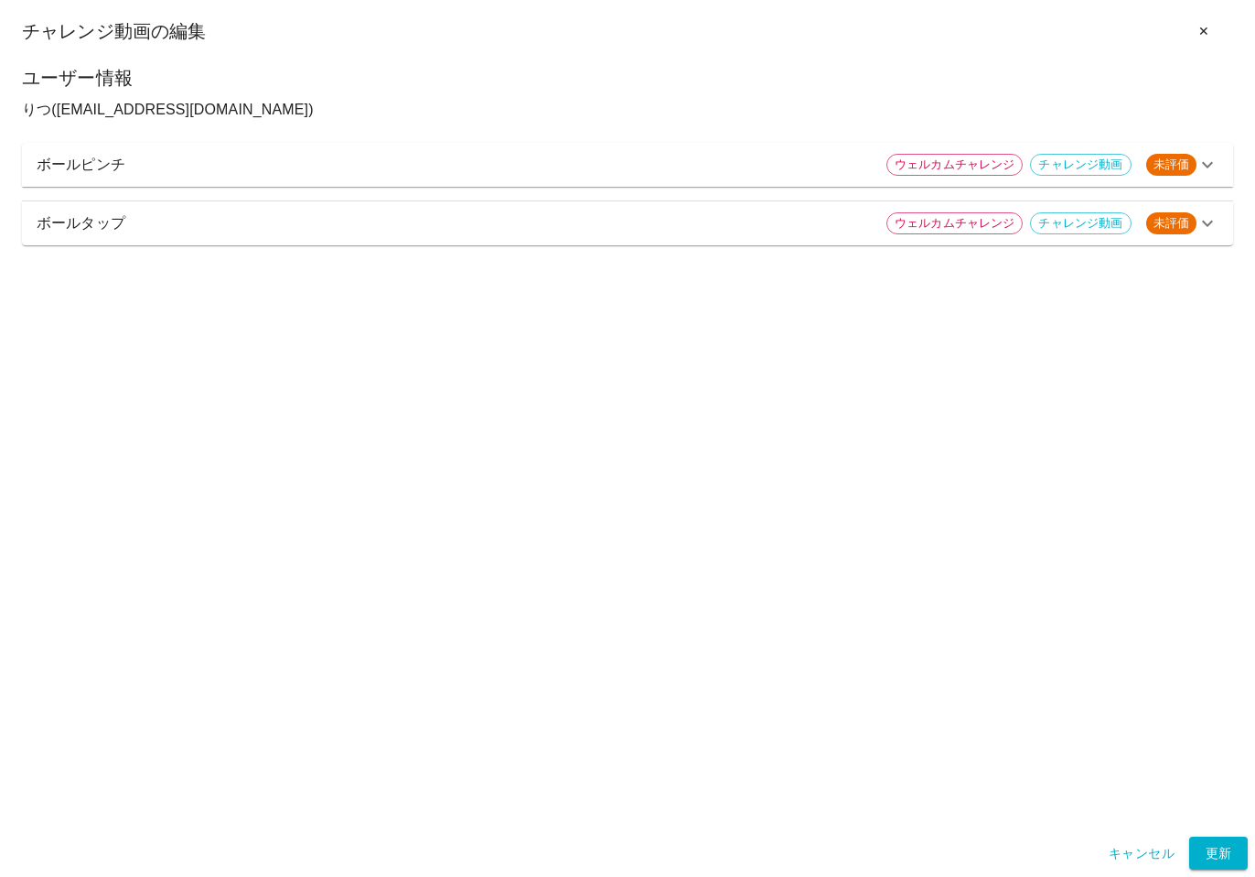  I want to click on button: キャンセル, so click(1142, 853).